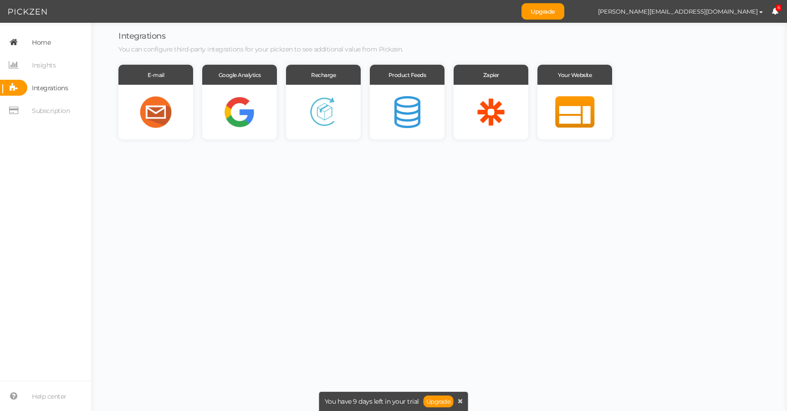 This screenshot has height=411, width=787. What do you see at coordinates (51, 111) in the screenshot?
I see `span: Subscription` at bounding box center [51, 111].